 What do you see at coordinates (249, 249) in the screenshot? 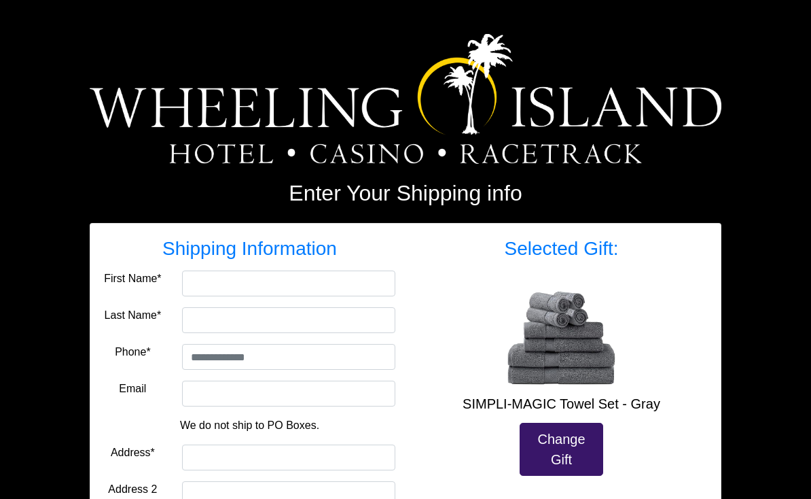
I see `h3: Shipping Information` at bounding box center [249, 249].